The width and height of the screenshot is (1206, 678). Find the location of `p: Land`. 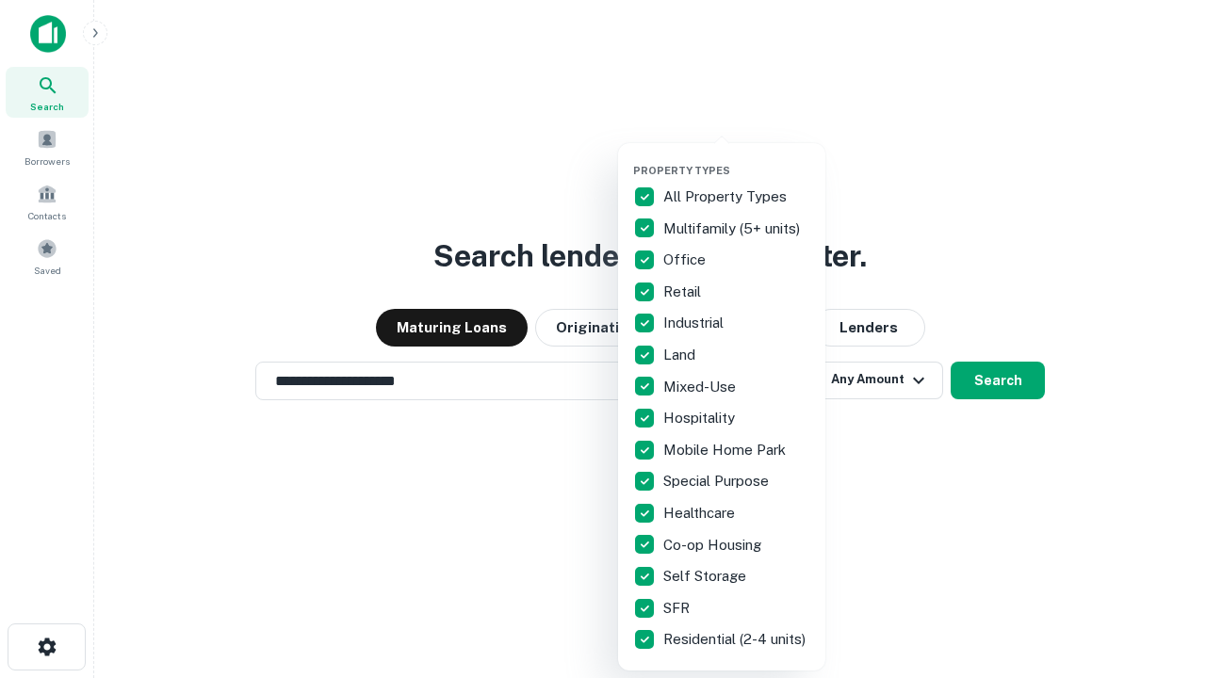

p: Land is located at coordinates (681, 355).